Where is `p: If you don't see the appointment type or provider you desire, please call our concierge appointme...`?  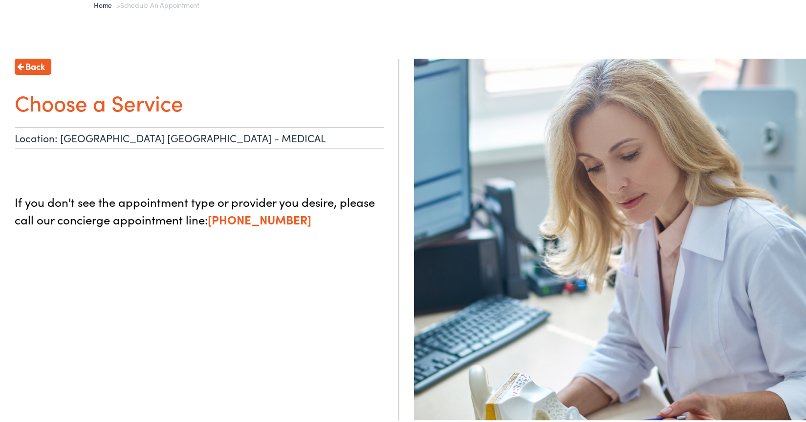
p: If you don't see the appointment type or provider you desire, please call our concierge appointme... is located at coordinates (199, 209).